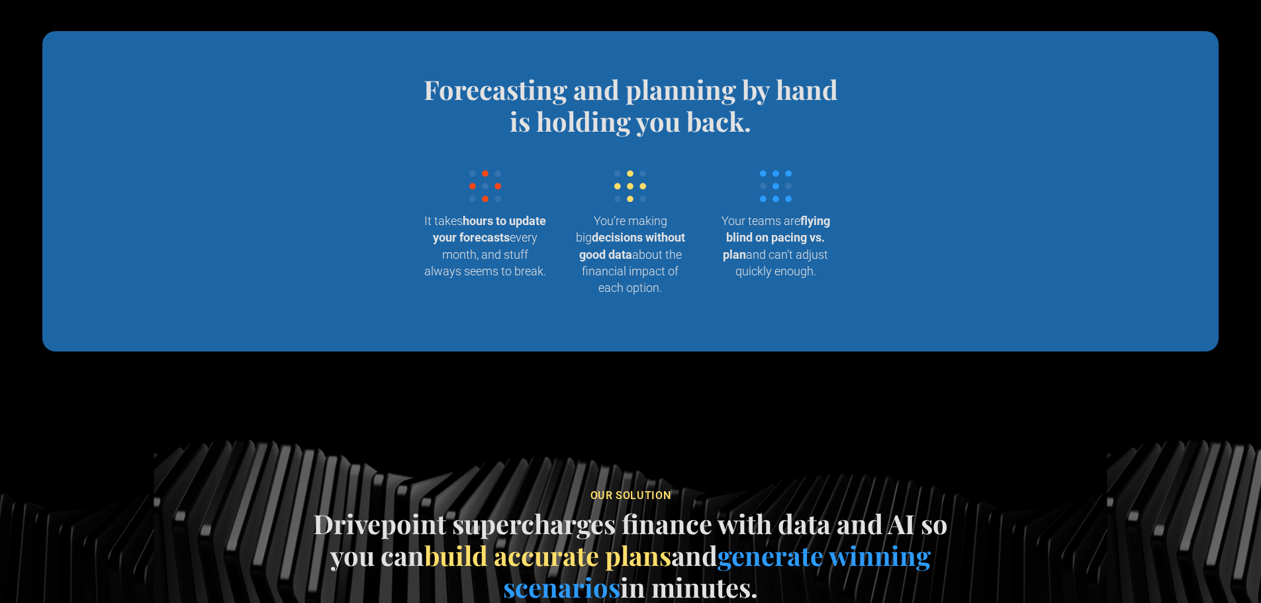 The height and width of the screenshot is (603, 1261). What do you see at coordinates (630, 254) in the screenshot?
I see `p: You’re making big about the financial impact of each option.` at bounding box center [630, 254].